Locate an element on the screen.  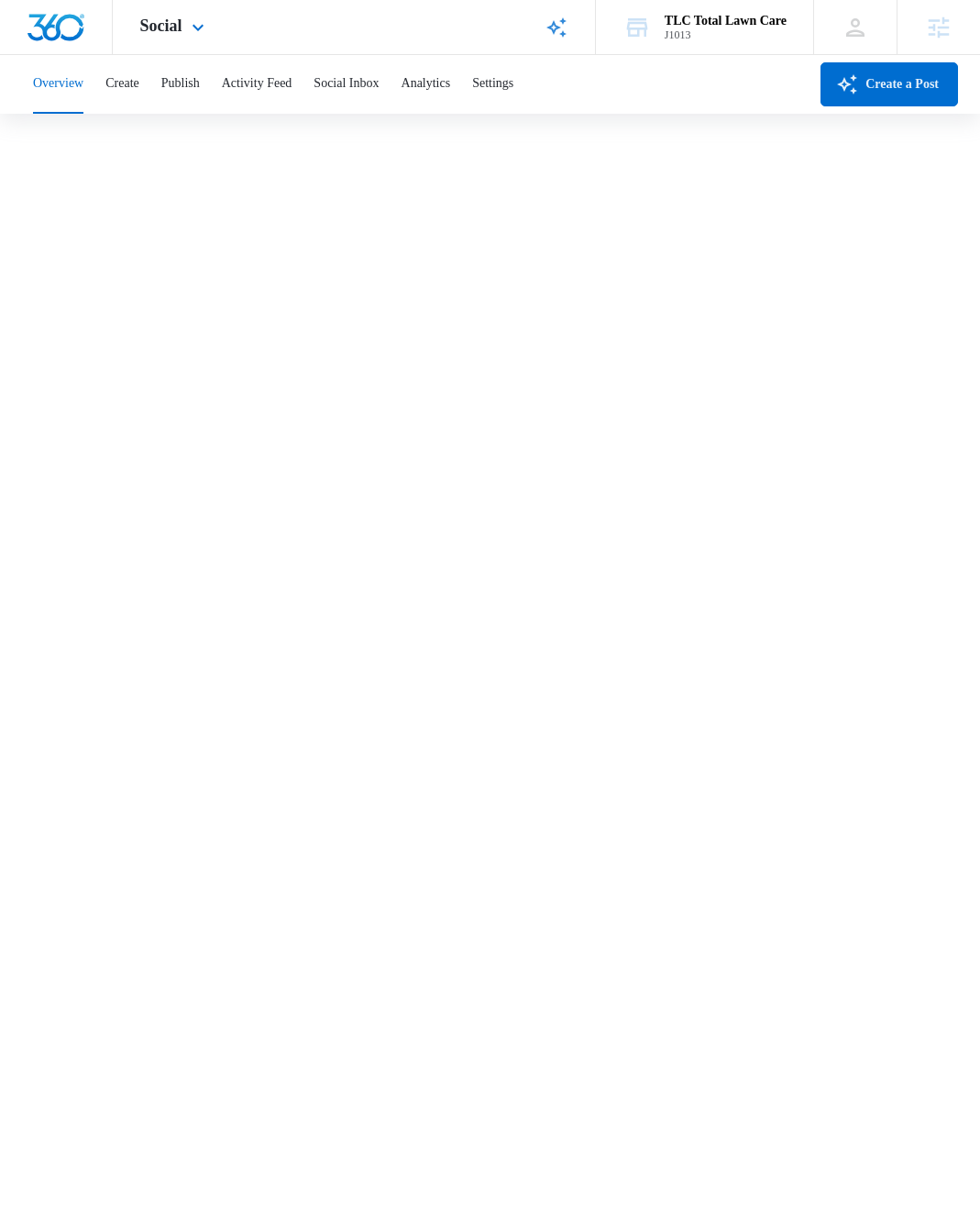
button: Social Inbox is located at coordinates (346, 84).